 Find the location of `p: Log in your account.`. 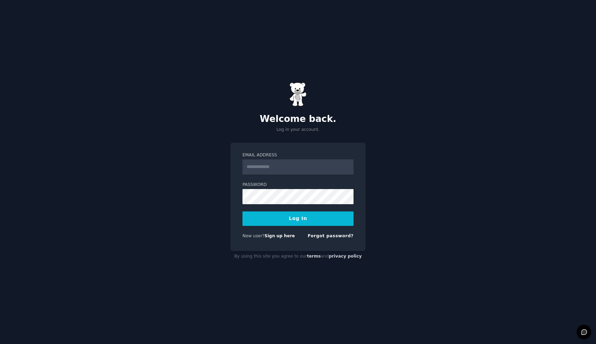

p: Log in your account. is located at coordinates (298, 130).